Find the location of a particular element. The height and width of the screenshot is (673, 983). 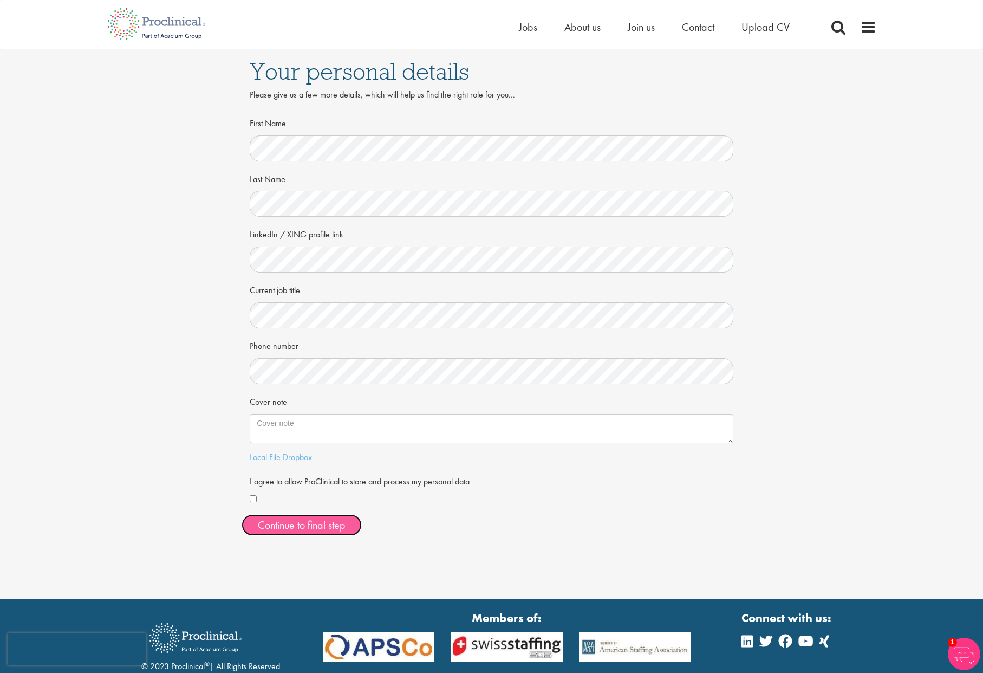

div: Please give us a few more details, which will help us find the right role for you... is located at coordinates (491, 101).